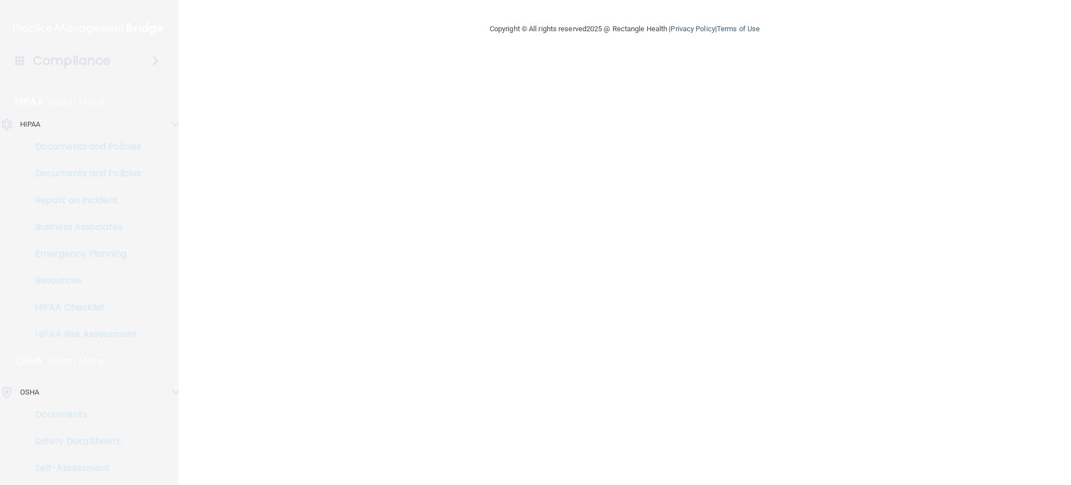 The width and height of the screenshot is (1071, 485). What do you see at coordinates (71, 61) in the screenshot?
I see `h4: Compliance` at bounding box center [71, 61].